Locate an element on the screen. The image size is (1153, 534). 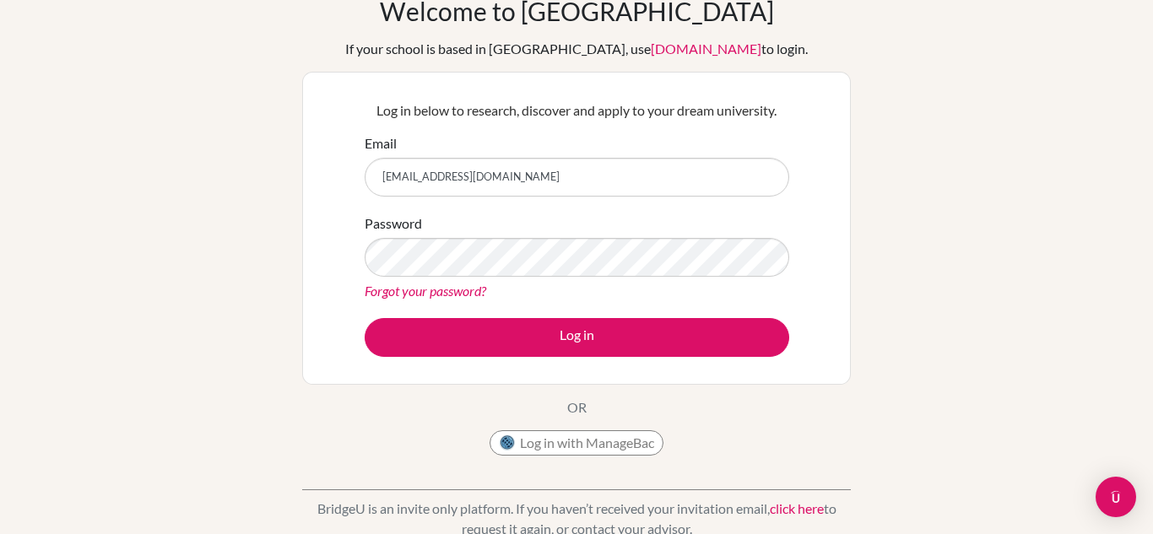
button: Log in is located at coordinates (576, 338).